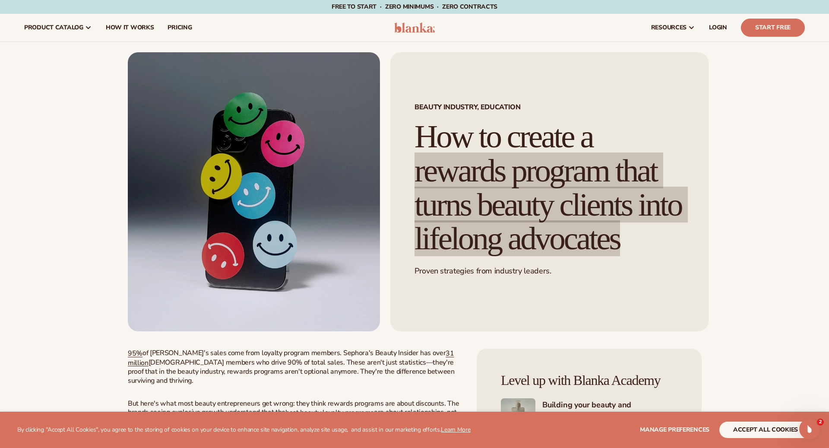 The width and height of the screenshot is (829, 448). I want to click on span: How It Works, so click(130, 28).